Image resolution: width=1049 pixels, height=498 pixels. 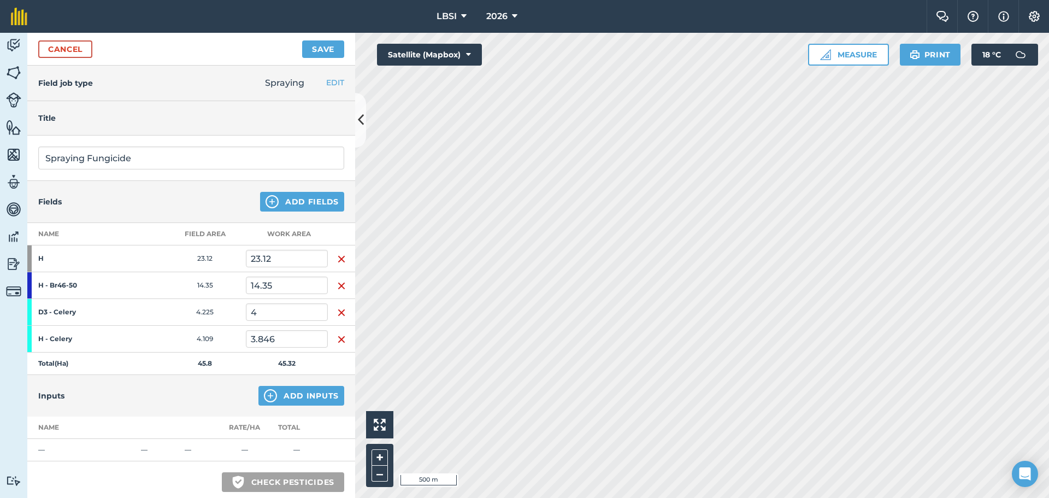 What do you see at coordinates (915, 55) in the screenshot?
I see `img: svg+xml;base64,PHN2ZyB4bWxucz0iaHR0cDovL3d3dy53My5vcmcvMjAwMC9zdmciIHdpZHRoPSIxOSIgaGVpZ2h0PSIyNC...` at bounding box center [915, 55].